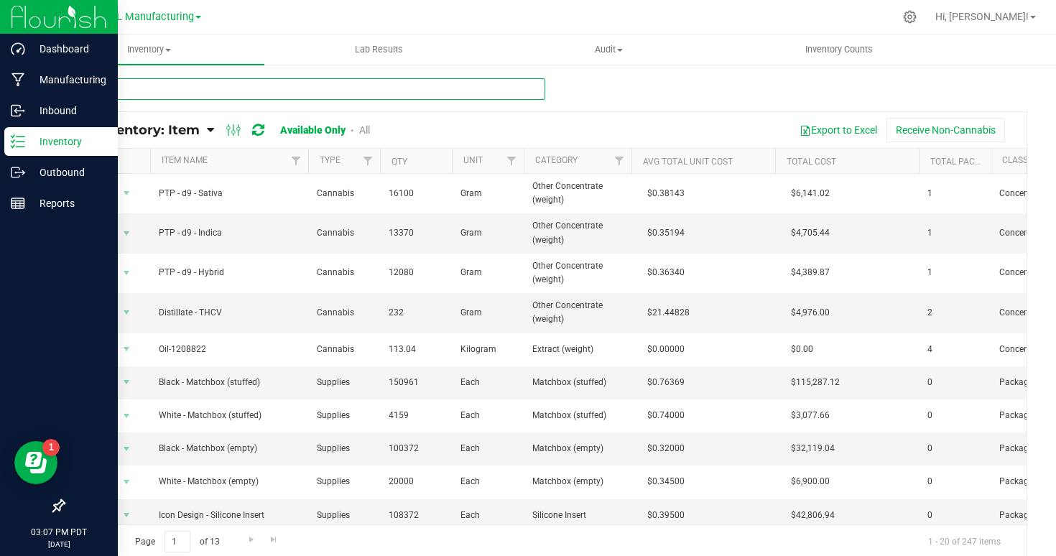  What do you see at coordinates (810, 233) in the screenshot?
I see `span: $4,705.44` at bounding box center [810, 233].